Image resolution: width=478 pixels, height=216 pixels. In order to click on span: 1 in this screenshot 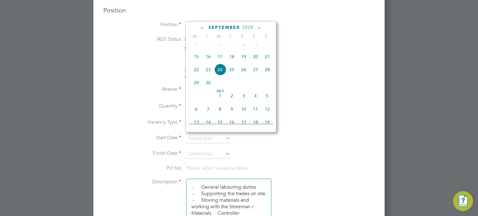, I will do `click(220, 96)`.